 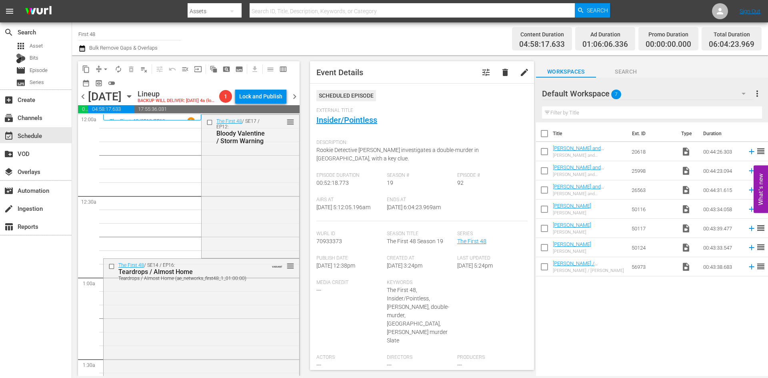 What do you see at coordinates (239, 69) in the screenshot?
I see `span: Create Series Block` at bounding box center [239, 69].